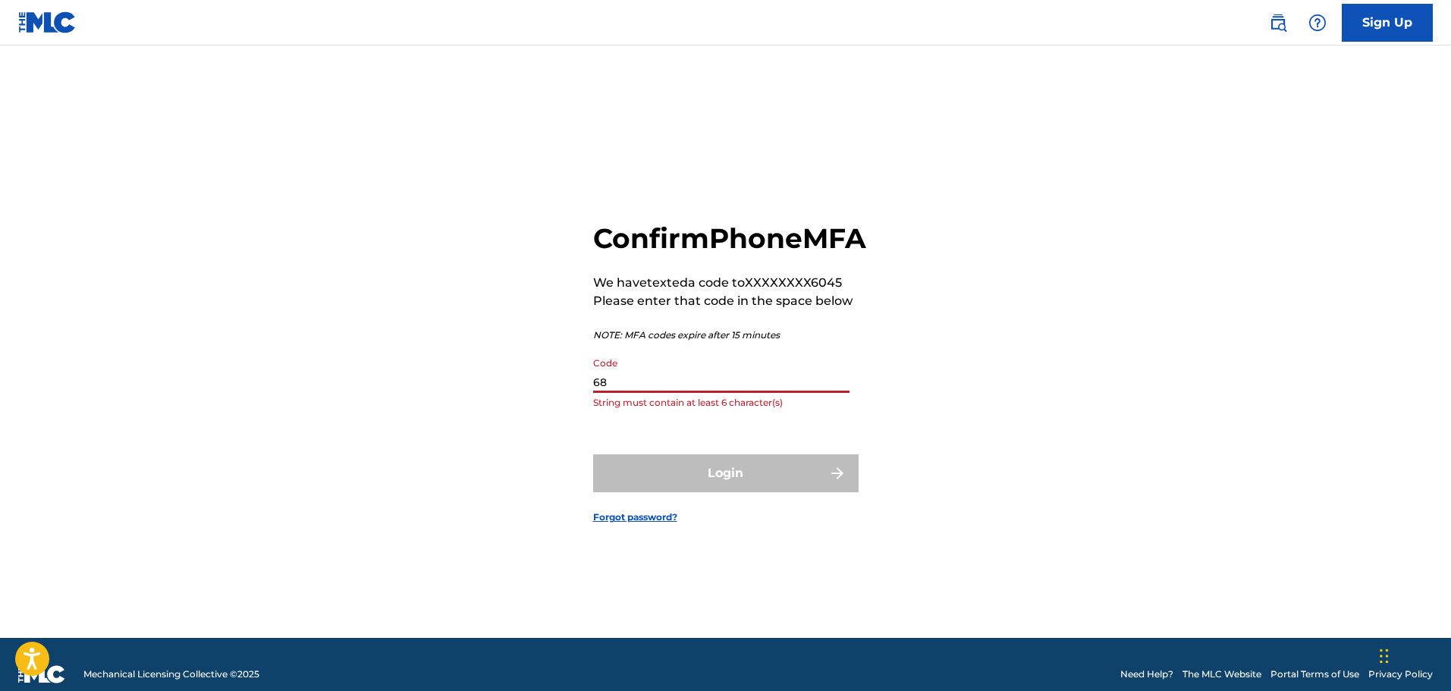  Describe the element at coordinates (1388, 23) in the screenshot. I see `a: Sign Up` at that location.